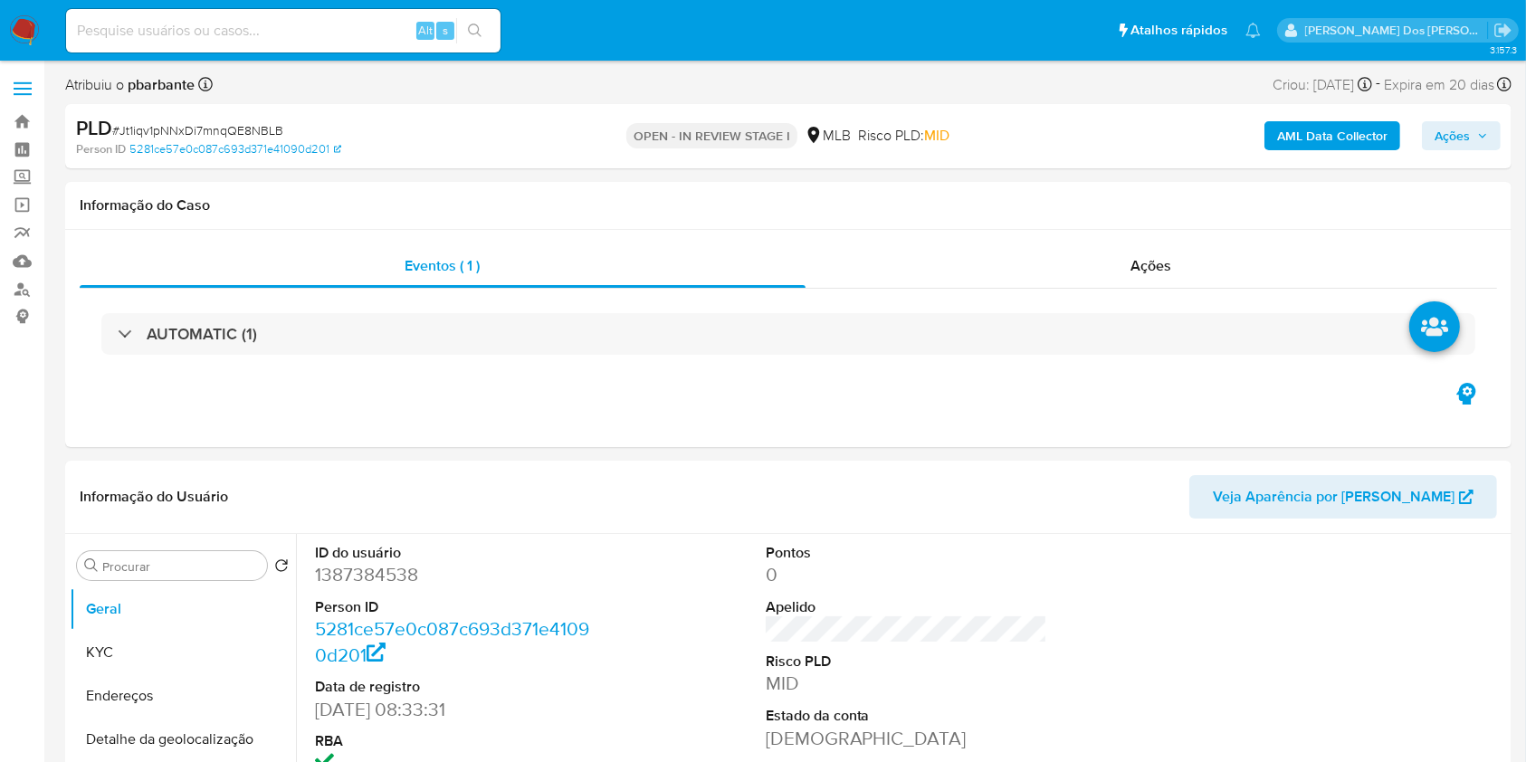 The width and height of the screenshot is (1526, 762). I want to click on button: Procurar, so click(91, 566).